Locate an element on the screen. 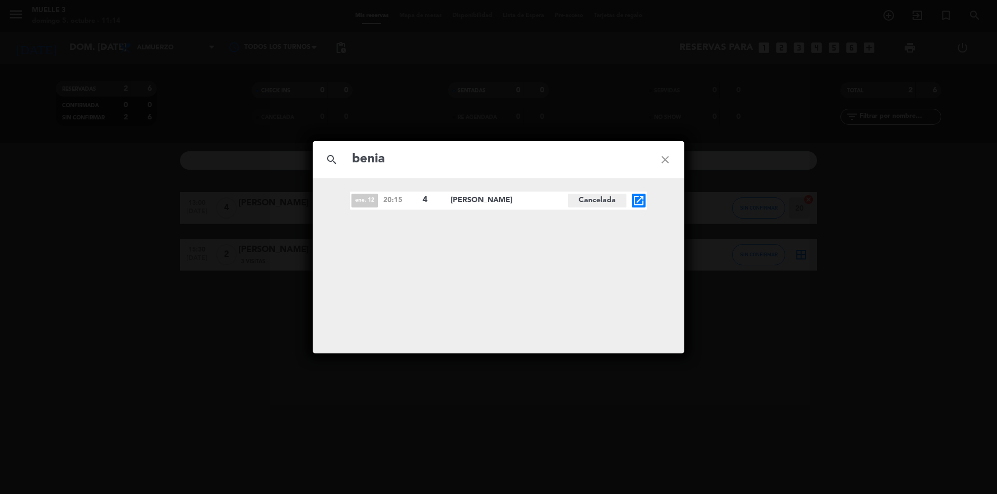 The image size is (997, 494). i: search is located at coordinates (332, 160).